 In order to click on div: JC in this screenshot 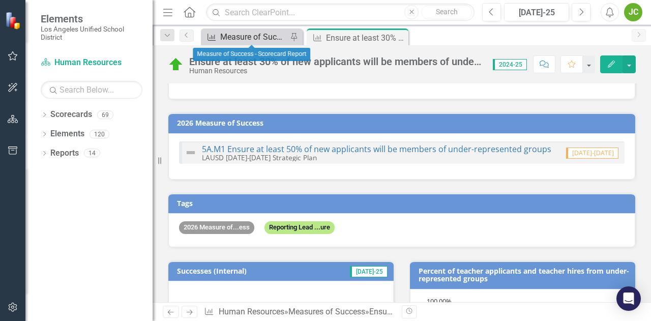, I will do `click(634, 12)`.